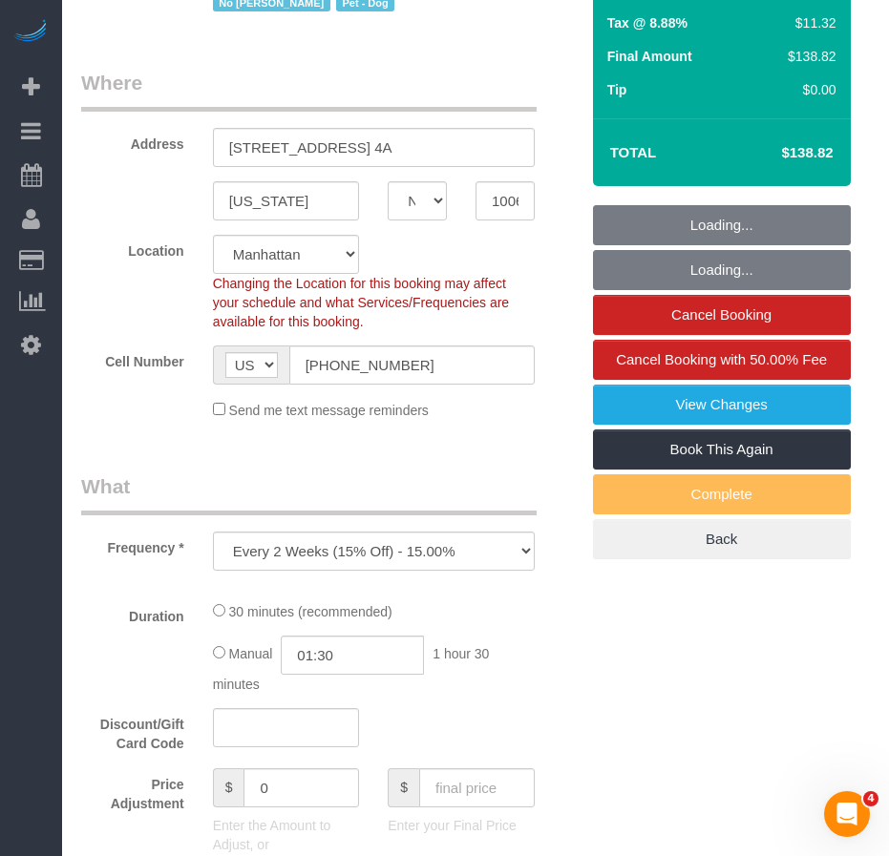  I want to click on input: Cell Number, so click(412, 365).